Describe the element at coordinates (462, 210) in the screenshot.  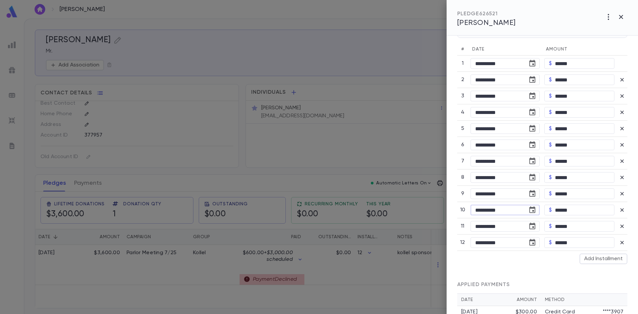
I see `p: 10` at that location.